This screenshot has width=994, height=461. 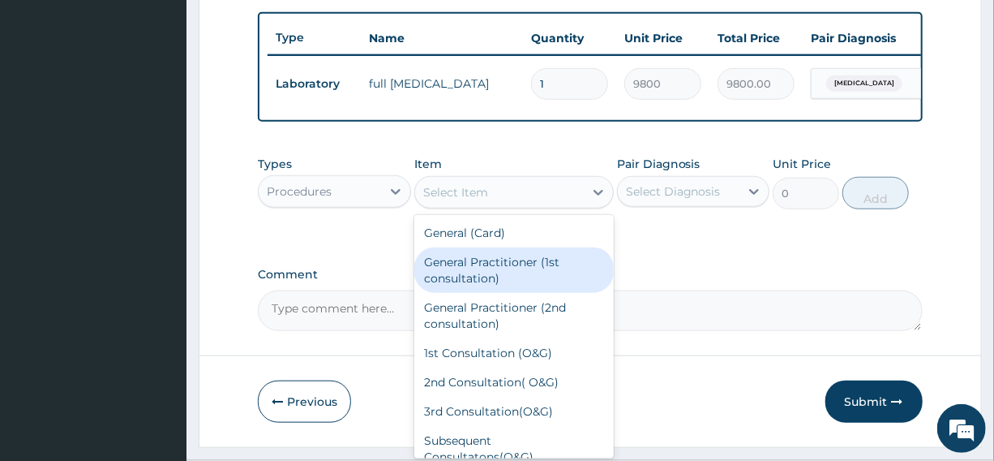 I want to click on label: Pair Diagnosis, so click(x=658, y=164).